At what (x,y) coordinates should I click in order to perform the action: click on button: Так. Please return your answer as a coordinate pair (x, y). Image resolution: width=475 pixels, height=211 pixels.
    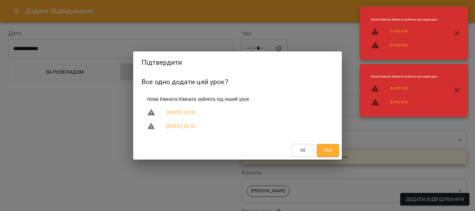
    Looking at the image, I should click on (328, 150).